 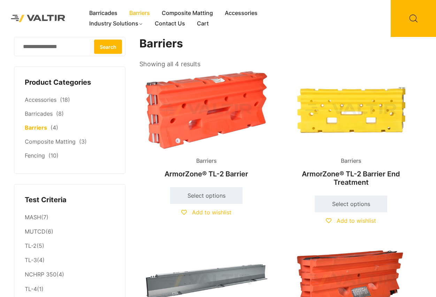 What do you see at coordinates (38, 18) in the screenshot?
I see `img: Valtir Rentals` at bounding box center [38, 18].